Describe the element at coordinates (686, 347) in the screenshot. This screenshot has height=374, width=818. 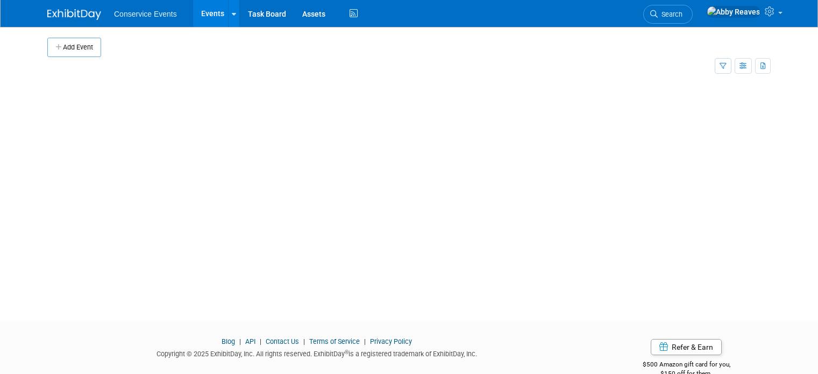
I see `a: Refer & Earn` at that location.